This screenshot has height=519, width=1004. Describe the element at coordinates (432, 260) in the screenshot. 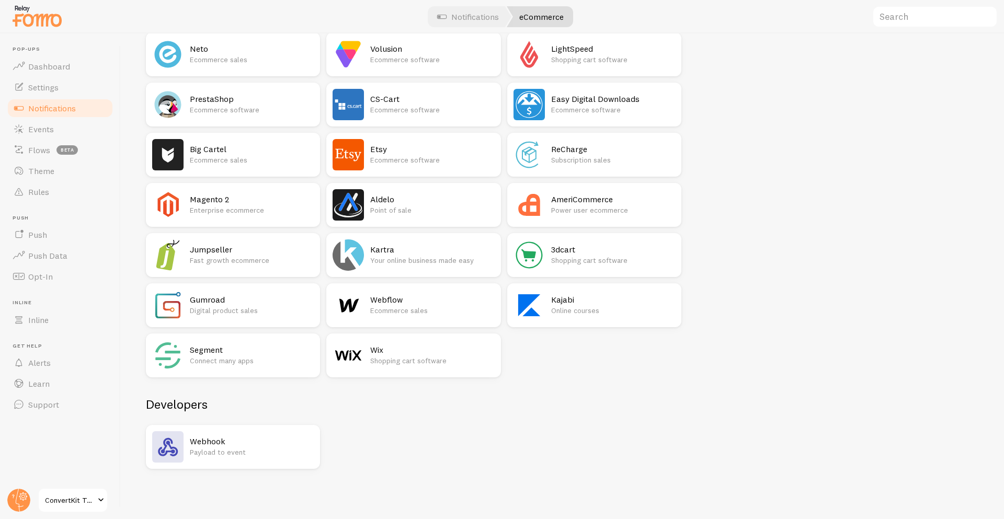

I see `p: Your online business made easy` at that location.